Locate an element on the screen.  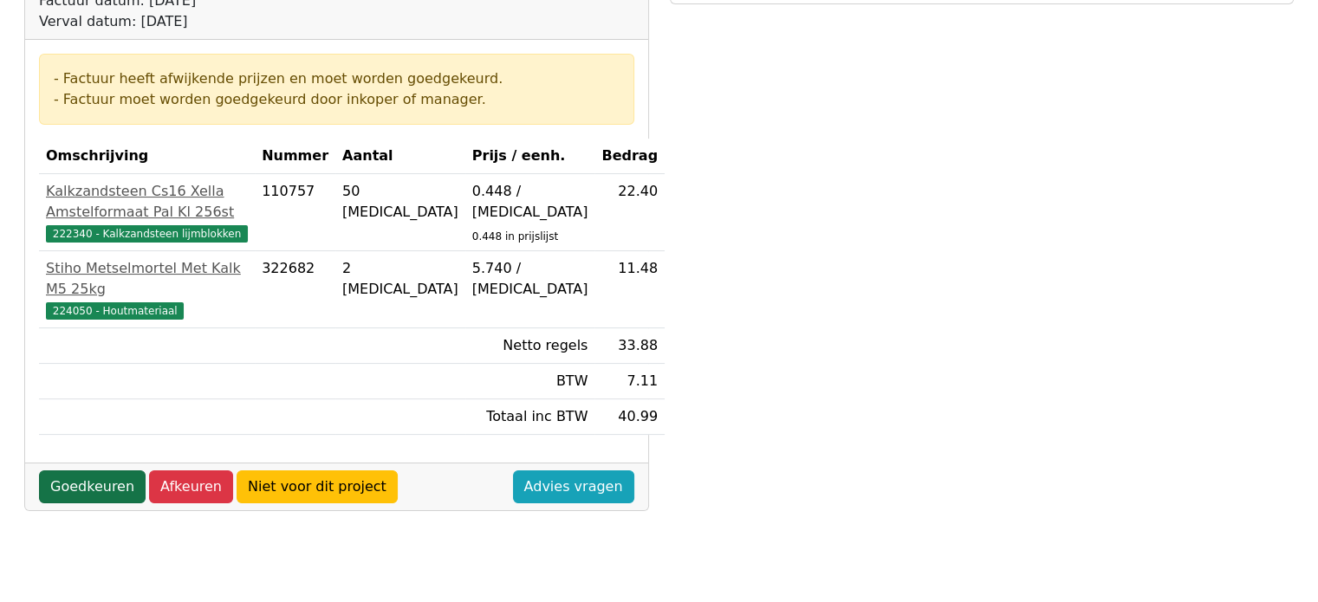
div: Kalkzandsteen Cs16 Xella Amstelformaat Pal Kl 256st is located at coordinates (146, 202).